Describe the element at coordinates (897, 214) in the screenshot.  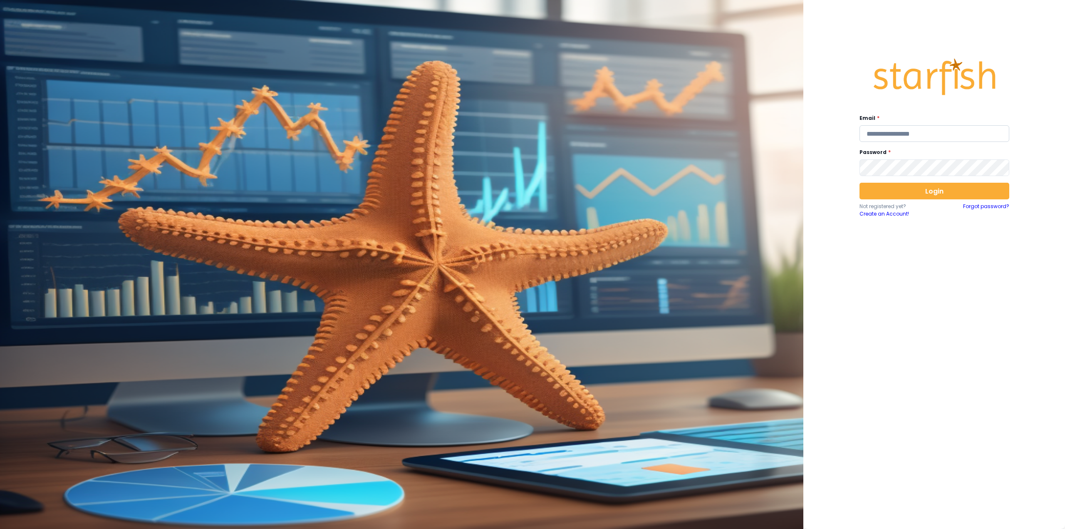
I see `a: Create an Account!` at that location.